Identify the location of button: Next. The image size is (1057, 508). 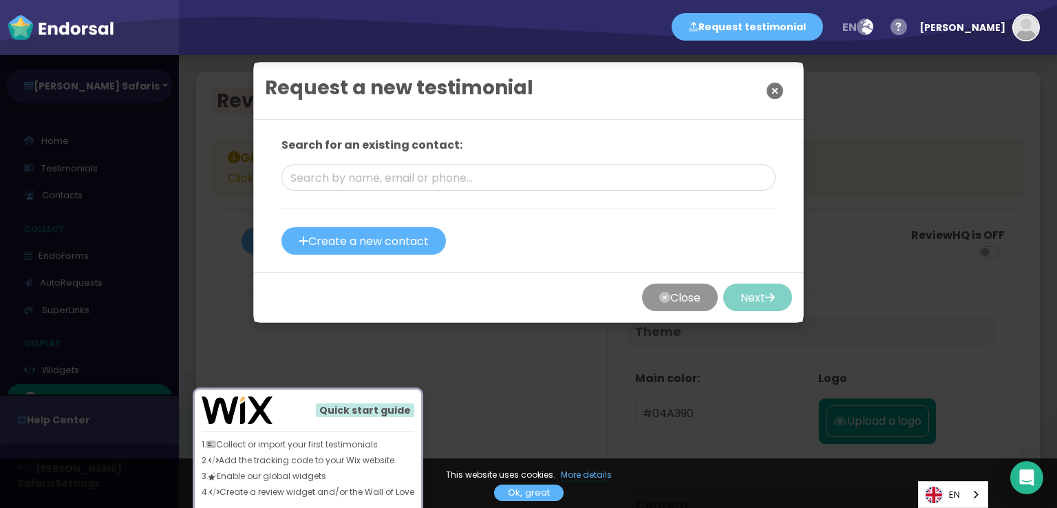
(757, 297).